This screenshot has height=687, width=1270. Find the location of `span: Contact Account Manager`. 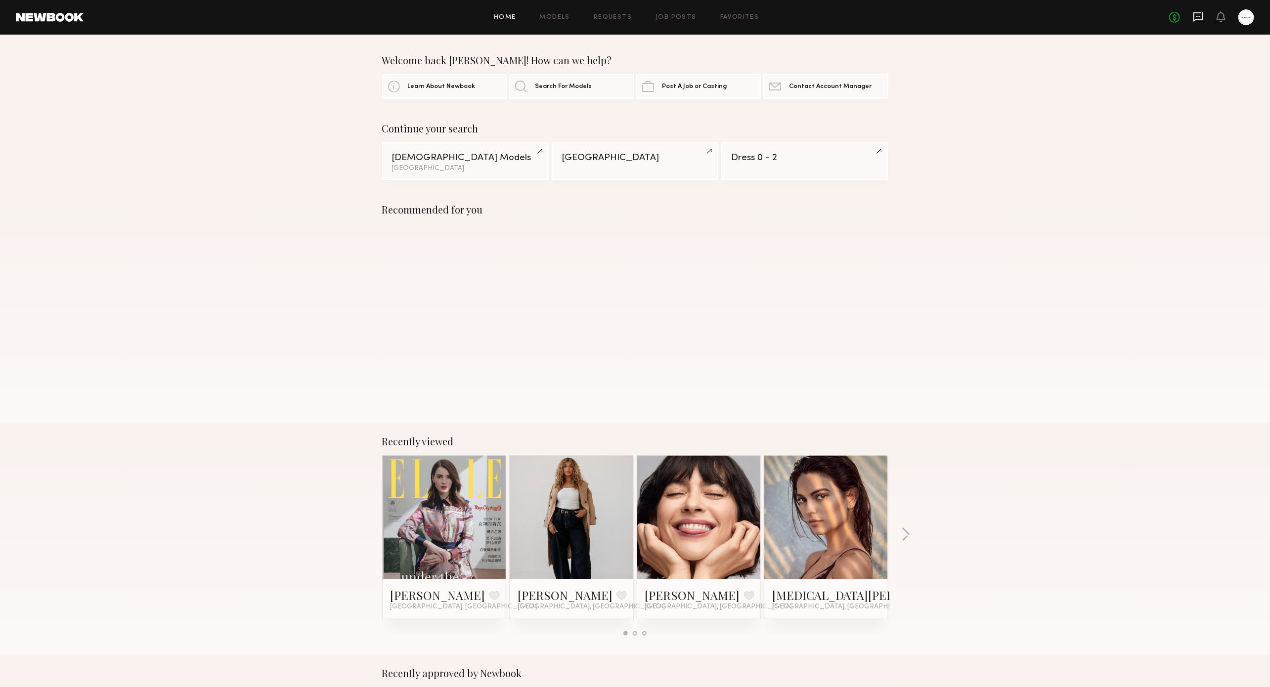

span: Contact Account Manager is located at coordinates (830, 87).